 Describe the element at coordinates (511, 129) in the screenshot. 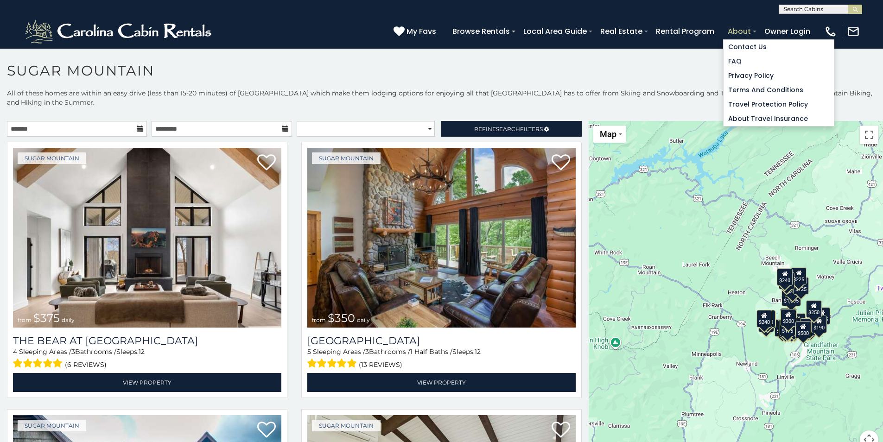

I see `a: RefineSearchFilters` at that location.